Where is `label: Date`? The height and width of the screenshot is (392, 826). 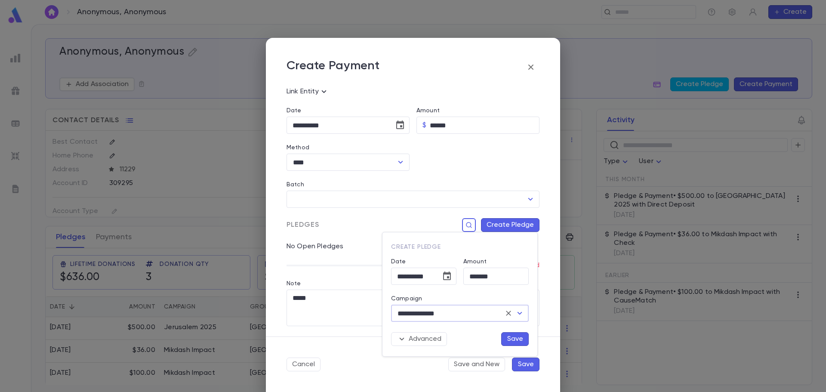 label: Date is located at coordinates (424, 262).